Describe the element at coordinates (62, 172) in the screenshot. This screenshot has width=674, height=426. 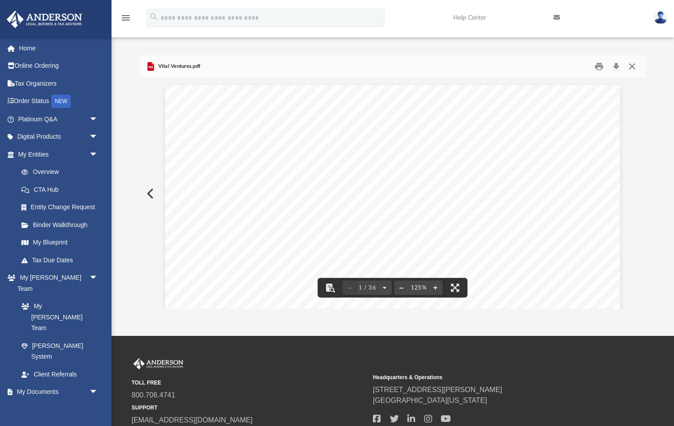
I see `a: Overview` at that location.